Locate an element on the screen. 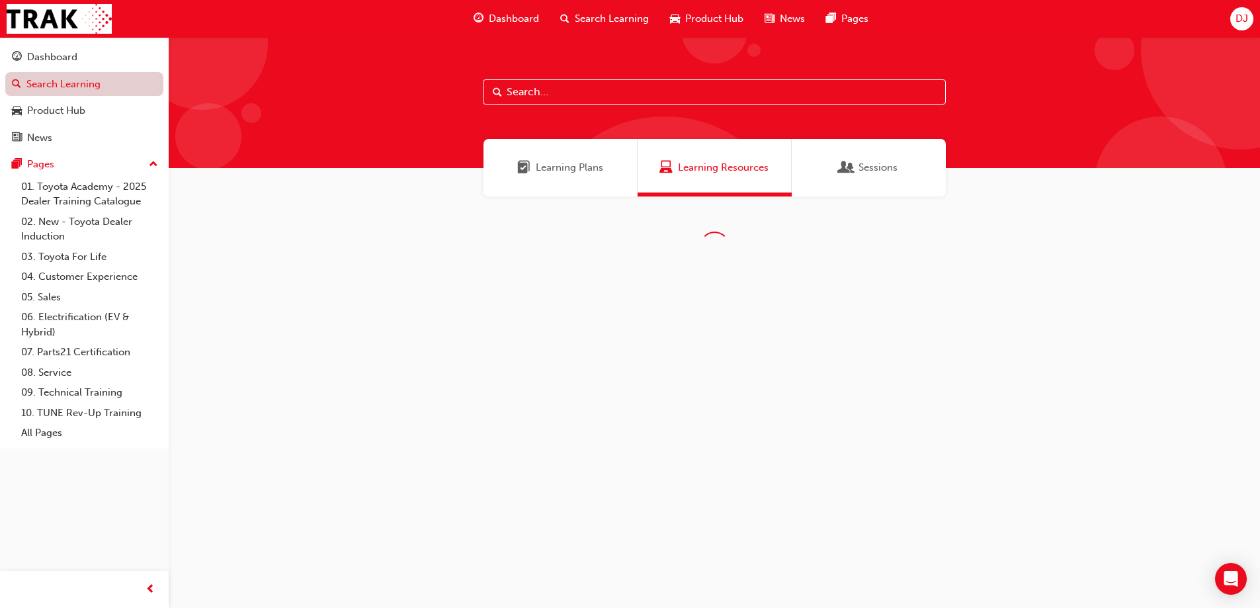 The height and width of the screenshot is (608, 1260). button: Pages is located at coordinates (84, 164).